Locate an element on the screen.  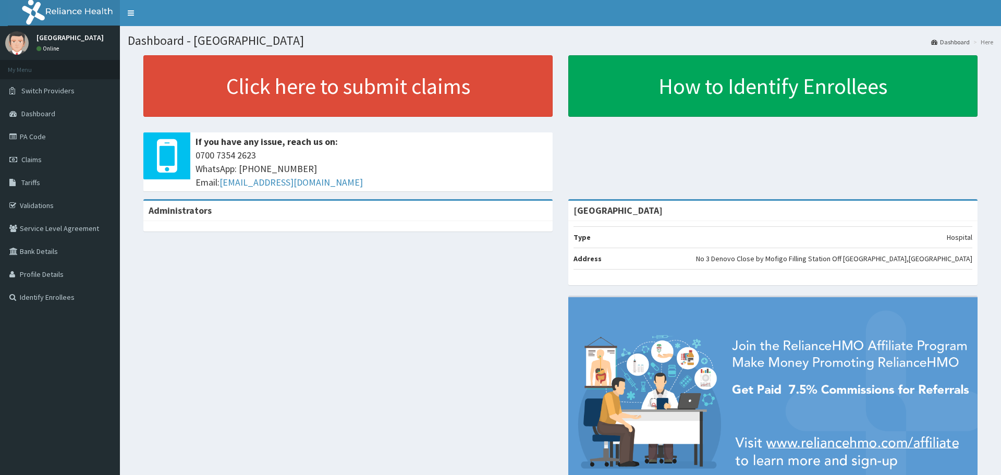
a: Dashboard is located at coordinates (950, 42).